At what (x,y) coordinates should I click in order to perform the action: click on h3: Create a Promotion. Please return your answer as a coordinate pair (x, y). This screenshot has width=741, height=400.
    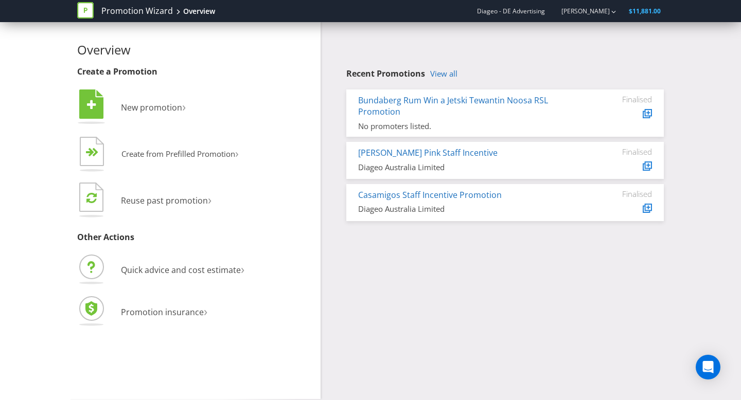
    Looking at the image, I should click on (195, 72).